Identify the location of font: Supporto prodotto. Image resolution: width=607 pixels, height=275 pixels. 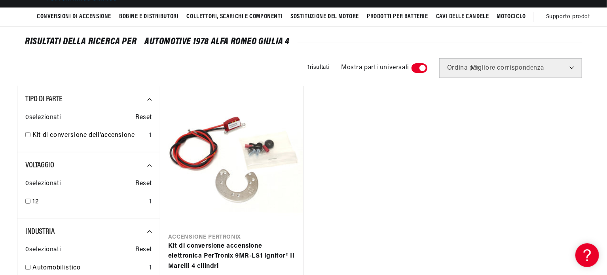
(571, 17).